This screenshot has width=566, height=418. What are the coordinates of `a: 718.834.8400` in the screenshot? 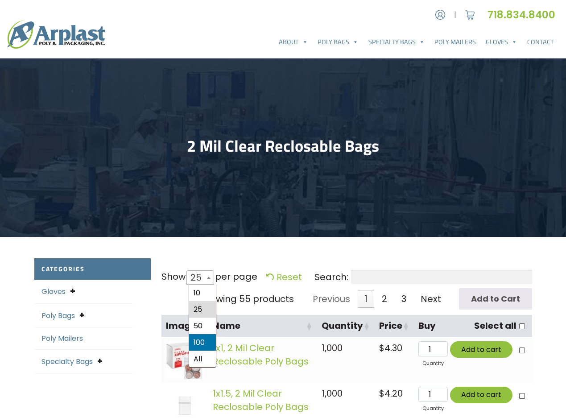 It's located at (523, 15).